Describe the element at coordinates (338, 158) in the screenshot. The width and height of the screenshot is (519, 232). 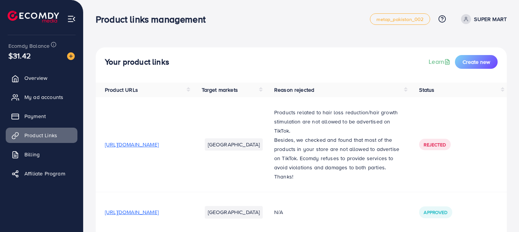
I see `p: Besides, we checked and found that most of the products in your store are not allowed to advertis...` at that location.